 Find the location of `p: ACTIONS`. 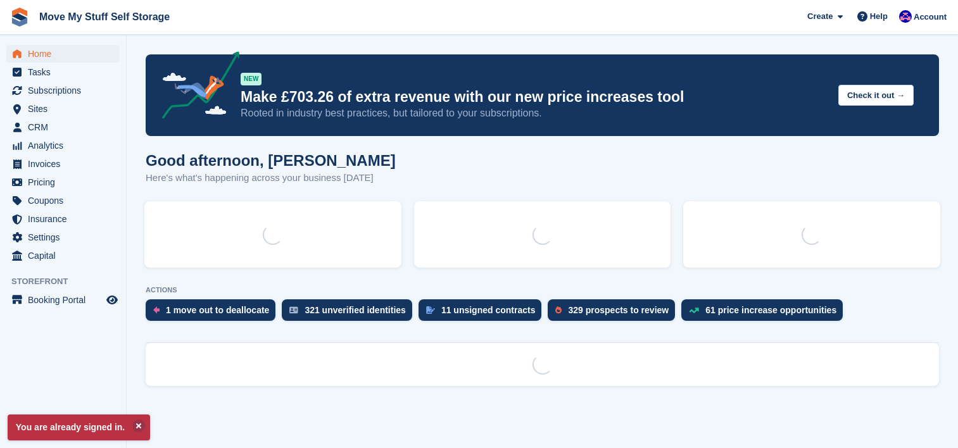

p: ACTIONS is located at coordinates (542, 290).